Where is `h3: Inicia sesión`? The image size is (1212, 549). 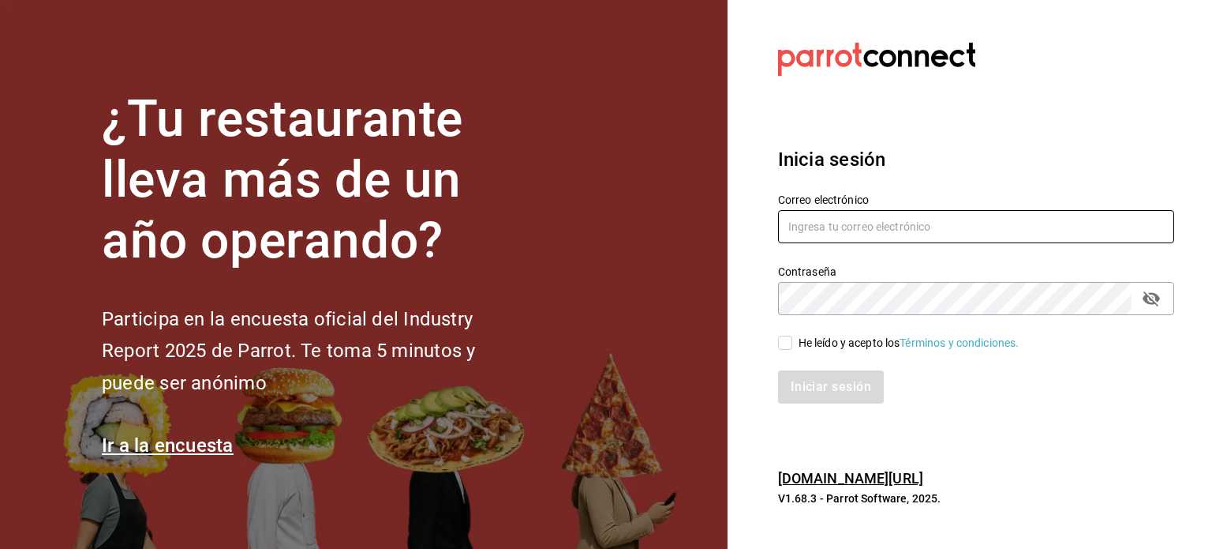 h3: Inicia sesión is located at coordinates (976, 159).